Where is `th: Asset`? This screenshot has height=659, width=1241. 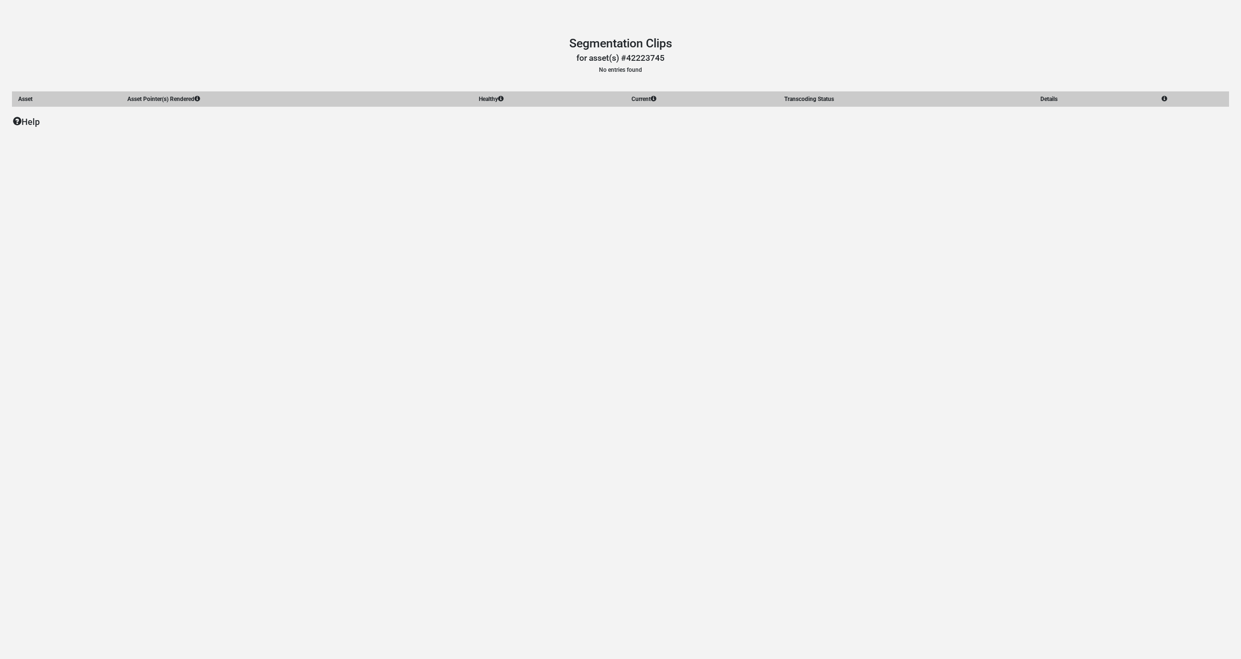 th: Asset is located at coordinates (67, 99).